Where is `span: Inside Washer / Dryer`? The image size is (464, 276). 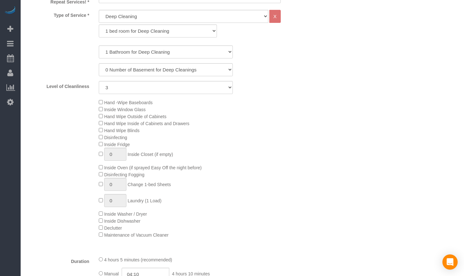
span: Inside Washer / Dryer is located at coordinates (125, 214).